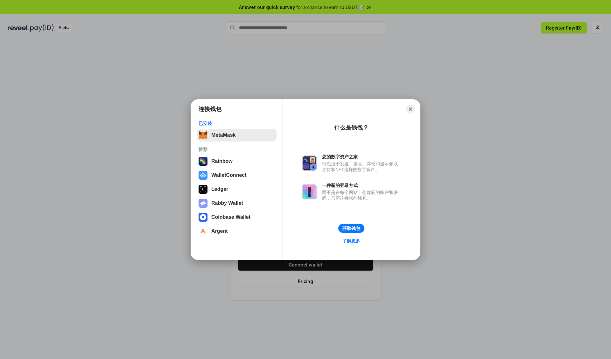  What do you see at coordinates (236, 135) in the screenshot?
I see `button: MetaMask` at bounding box center [236, 135].